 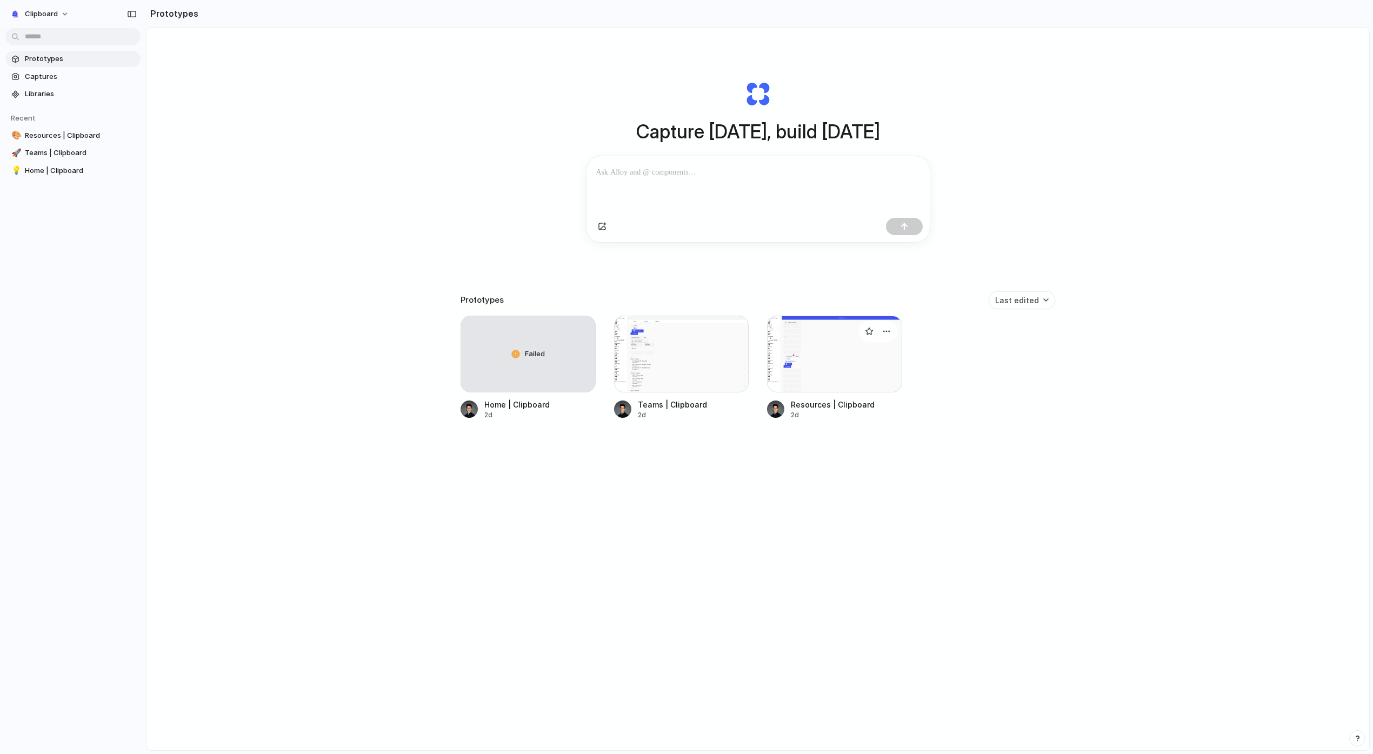 I want to click on a: Captures, so click(x=73, y=77).